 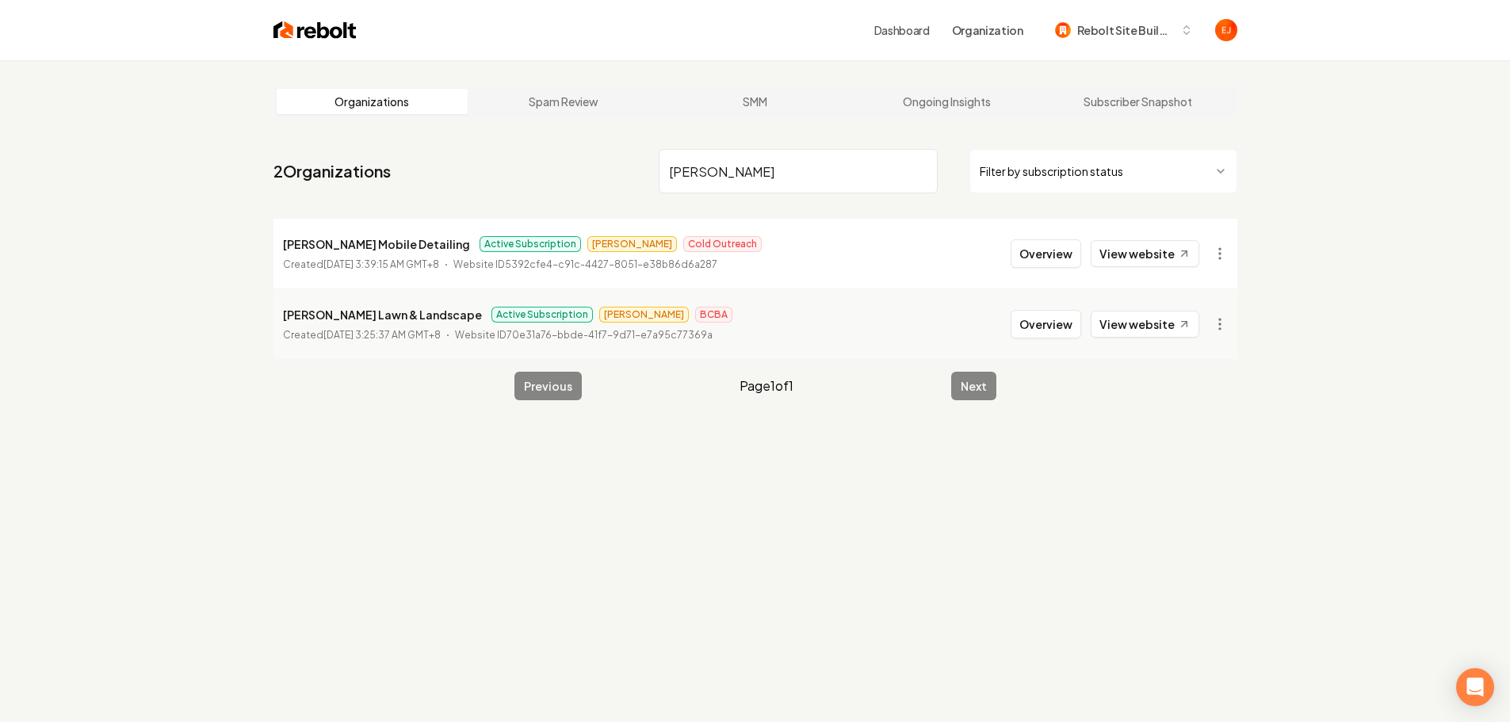 I want to click on button: Open user button, so click(x=1227, y=30).